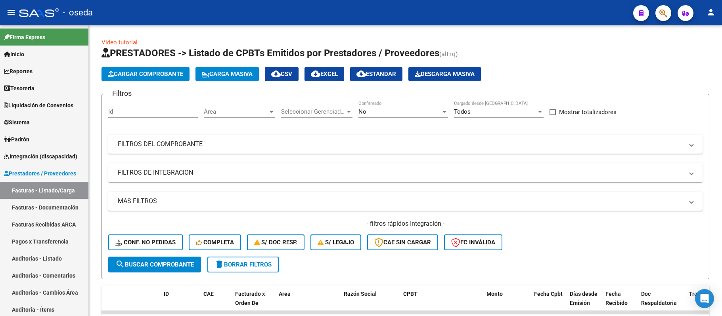  Describe the element at coordinates (19, 88) in the screenshot. I see `span: Tesorería` at that location.